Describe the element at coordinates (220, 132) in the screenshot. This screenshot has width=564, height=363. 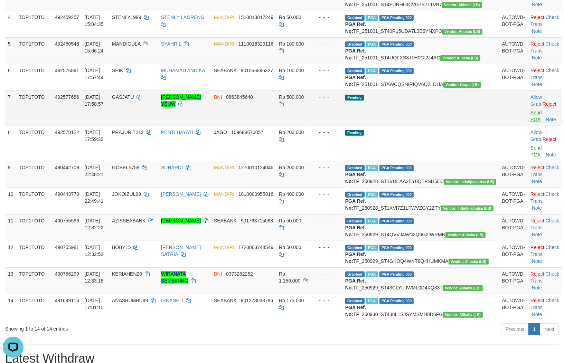
I see `span: JAGO` at that location.